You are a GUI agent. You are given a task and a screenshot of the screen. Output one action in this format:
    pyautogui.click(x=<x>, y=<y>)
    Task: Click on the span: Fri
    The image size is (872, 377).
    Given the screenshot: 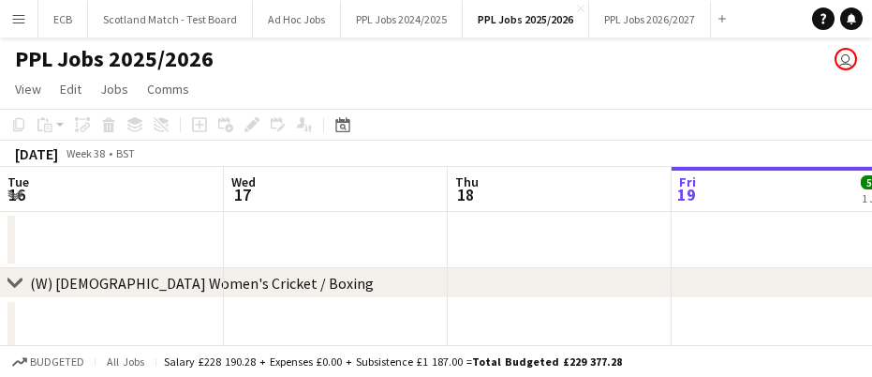 What is the action you would take?
    pyautogui.click(x=688, y=182)
    